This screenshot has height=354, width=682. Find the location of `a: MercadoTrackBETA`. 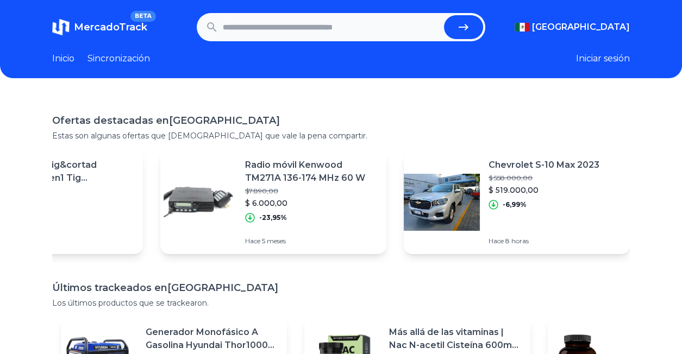

a: MercadoTrackBETA is located at coordinates (99, 27).